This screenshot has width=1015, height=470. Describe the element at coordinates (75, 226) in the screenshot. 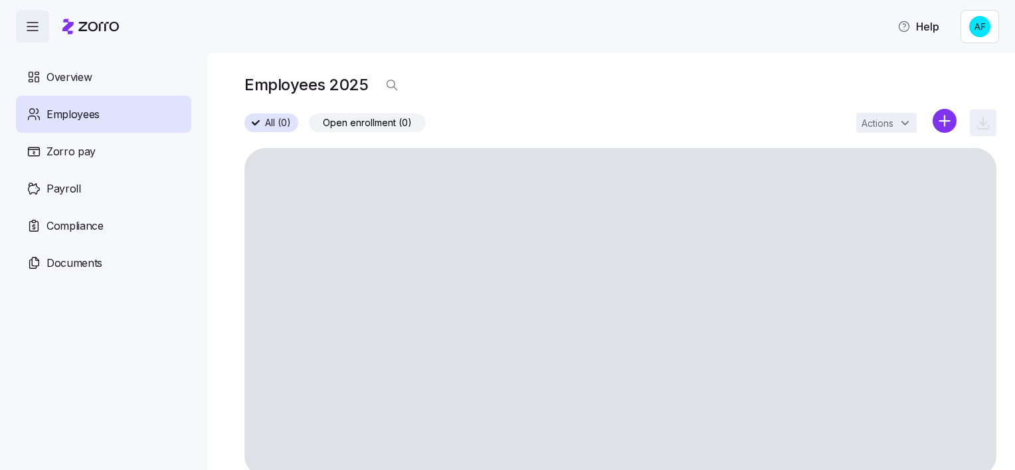

I see `span: Compliance` at that location.